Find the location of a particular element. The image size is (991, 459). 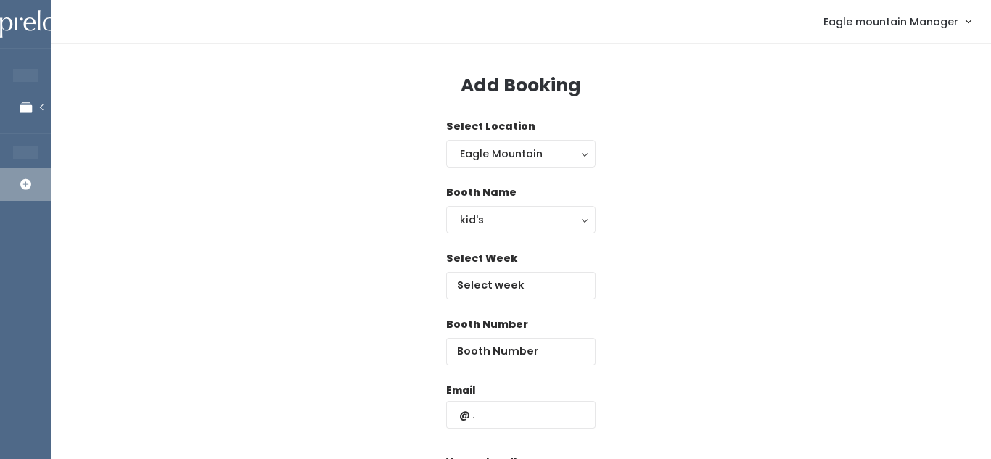

div: Eagle Mountain is located at coordinates (521, 154).